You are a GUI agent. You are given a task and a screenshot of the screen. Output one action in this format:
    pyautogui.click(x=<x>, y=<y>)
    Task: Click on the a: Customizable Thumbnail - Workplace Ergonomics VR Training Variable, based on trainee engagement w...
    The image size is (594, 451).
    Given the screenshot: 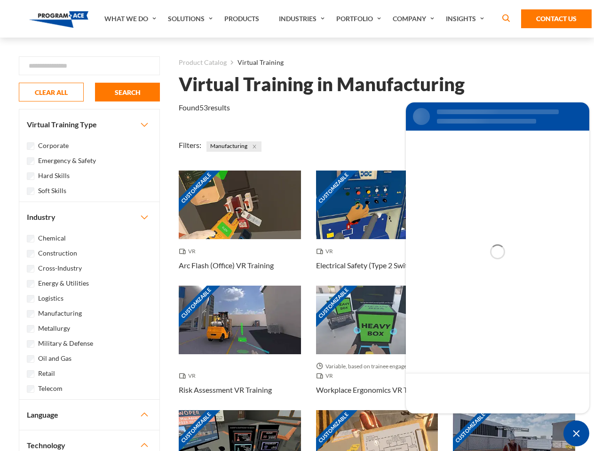 What is the action you would take?
    pyautogui.click(x=377, y=348)
    